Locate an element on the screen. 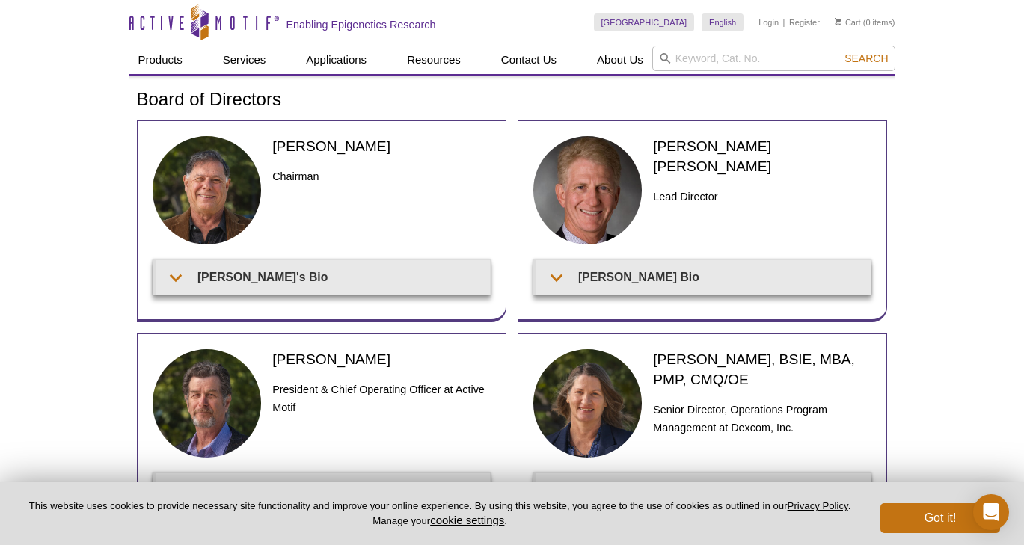 The image size is (1024, 545). h3: Chairman is located at coordinates (381, 176).